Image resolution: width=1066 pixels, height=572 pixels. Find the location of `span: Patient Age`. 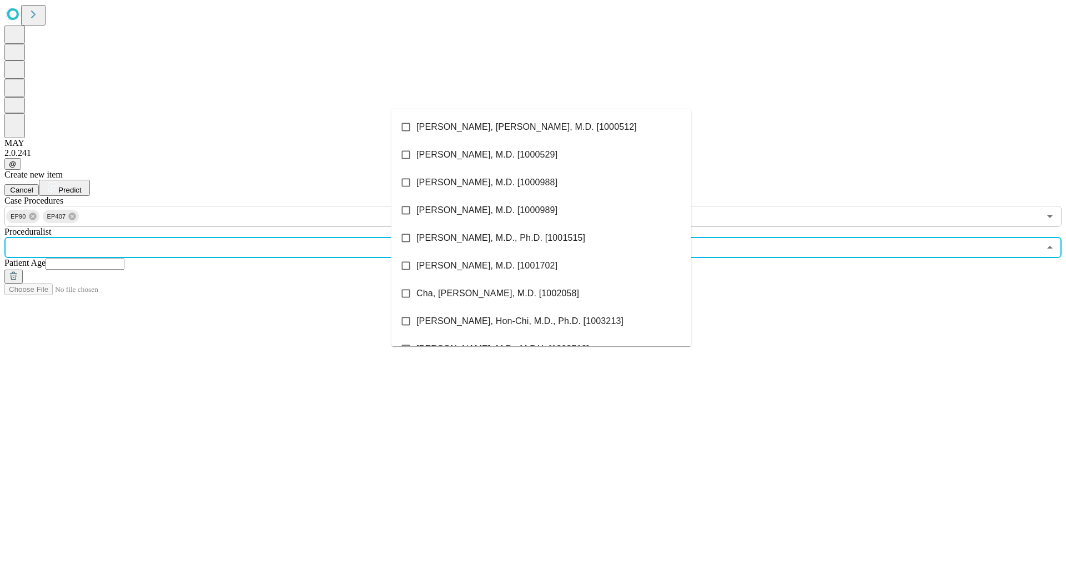

span: Patient Age is located at coordinates (25, 263).